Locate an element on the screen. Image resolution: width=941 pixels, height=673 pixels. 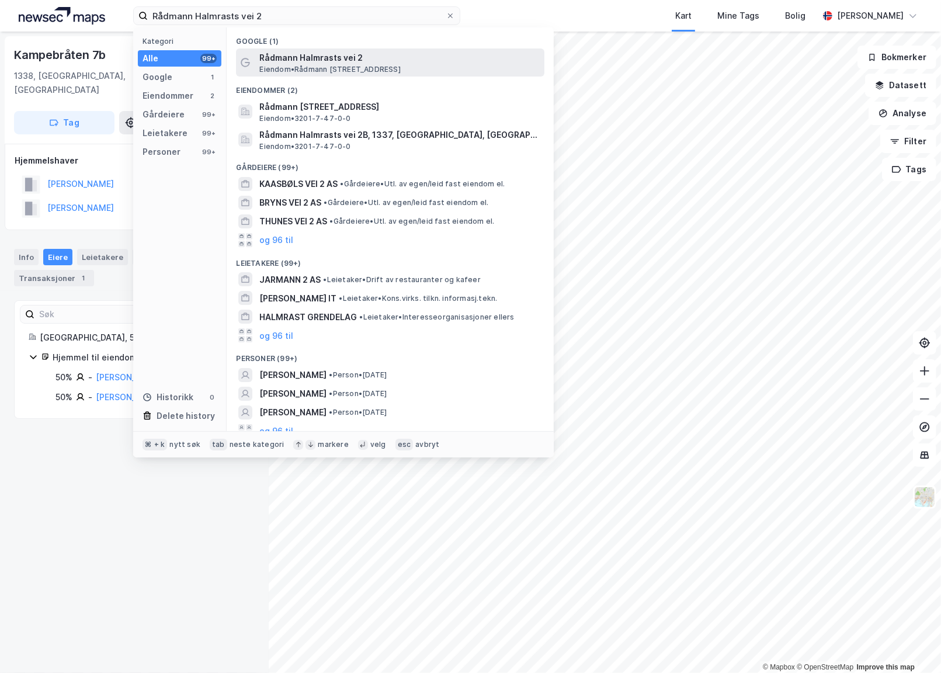
div: Bolig is located at coordinates (795, 16).